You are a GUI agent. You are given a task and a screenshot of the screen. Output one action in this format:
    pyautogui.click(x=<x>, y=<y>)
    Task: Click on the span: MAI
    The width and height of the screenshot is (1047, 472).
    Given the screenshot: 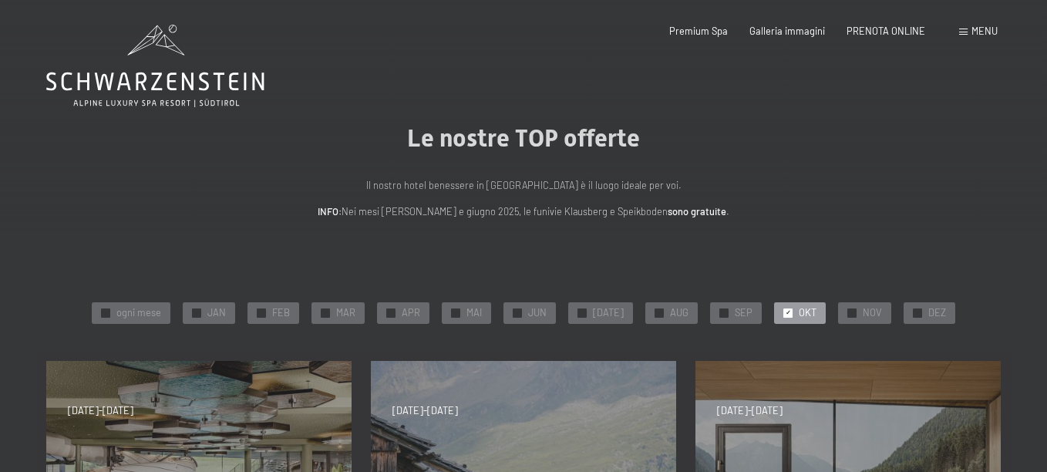 What is the action you would take?
    pyautogui.click(x=474, y=313)
    